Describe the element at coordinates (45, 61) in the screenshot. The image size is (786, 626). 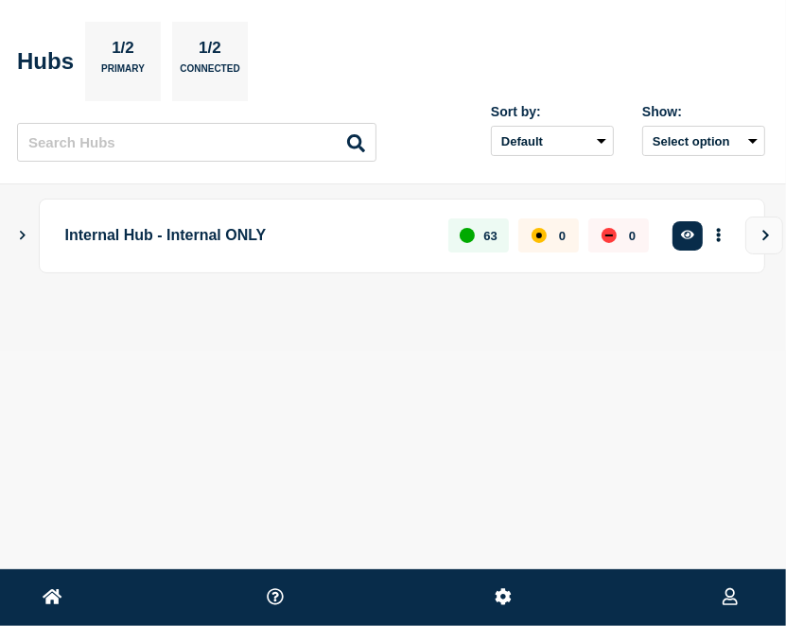
I see `h2: Hubs` at that location.